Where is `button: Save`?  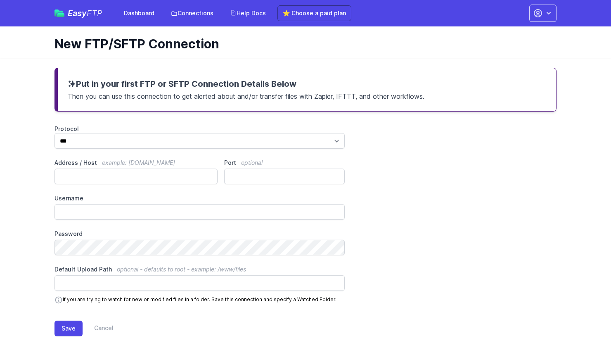 button: Save is located at coordinates (69, 328).